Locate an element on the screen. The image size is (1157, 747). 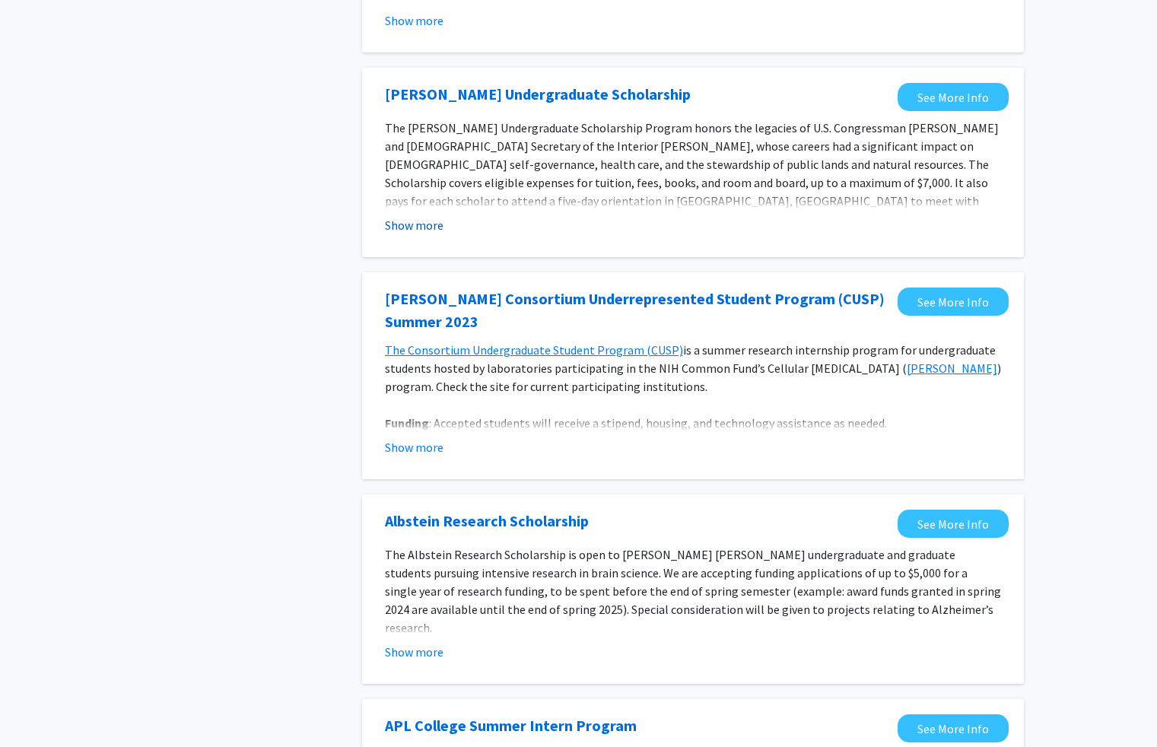
p: is a summer research internship program for undergraduate students hosted by laboratories partici... is located at coordinates (693, 368).